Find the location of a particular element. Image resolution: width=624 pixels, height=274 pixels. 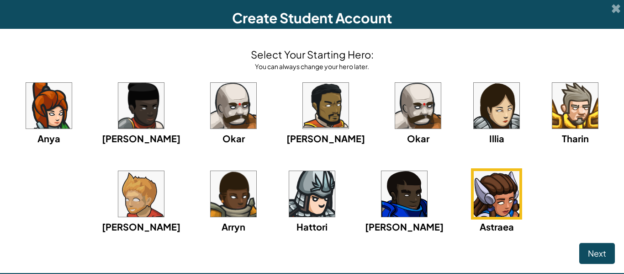

span: Next is located at coordinates (597, 253).